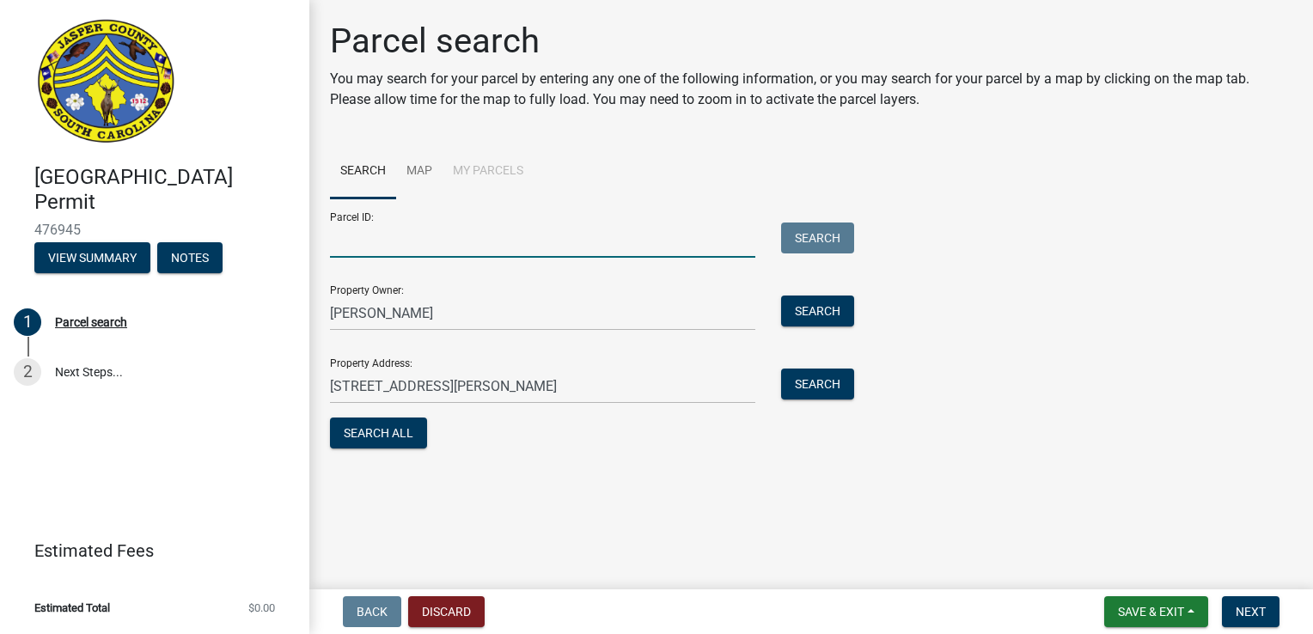  I want to click on button: Search All, so click(378, 433).